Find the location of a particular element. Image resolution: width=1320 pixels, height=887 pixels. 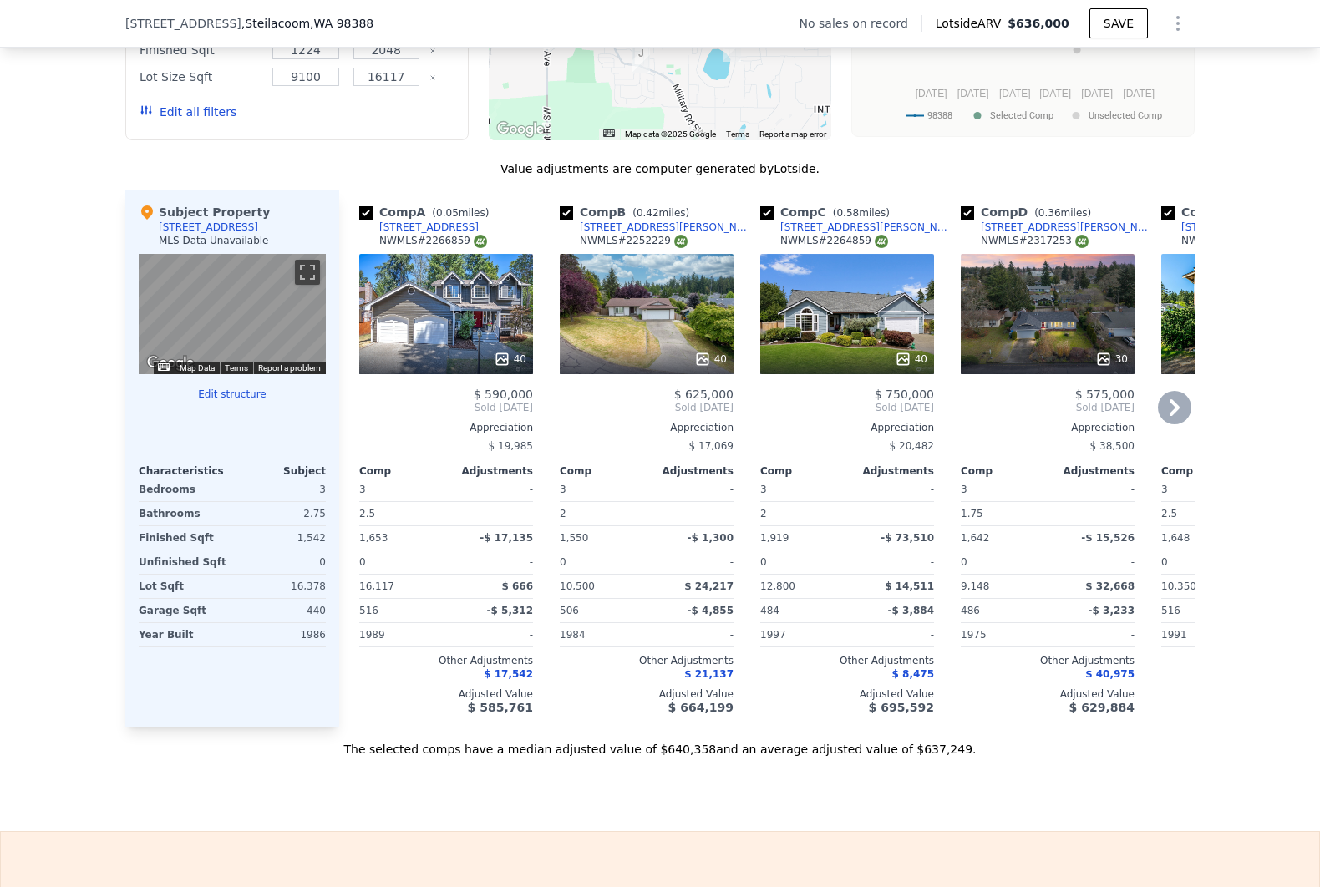

span: 484 is located at coordinates (769, 611).